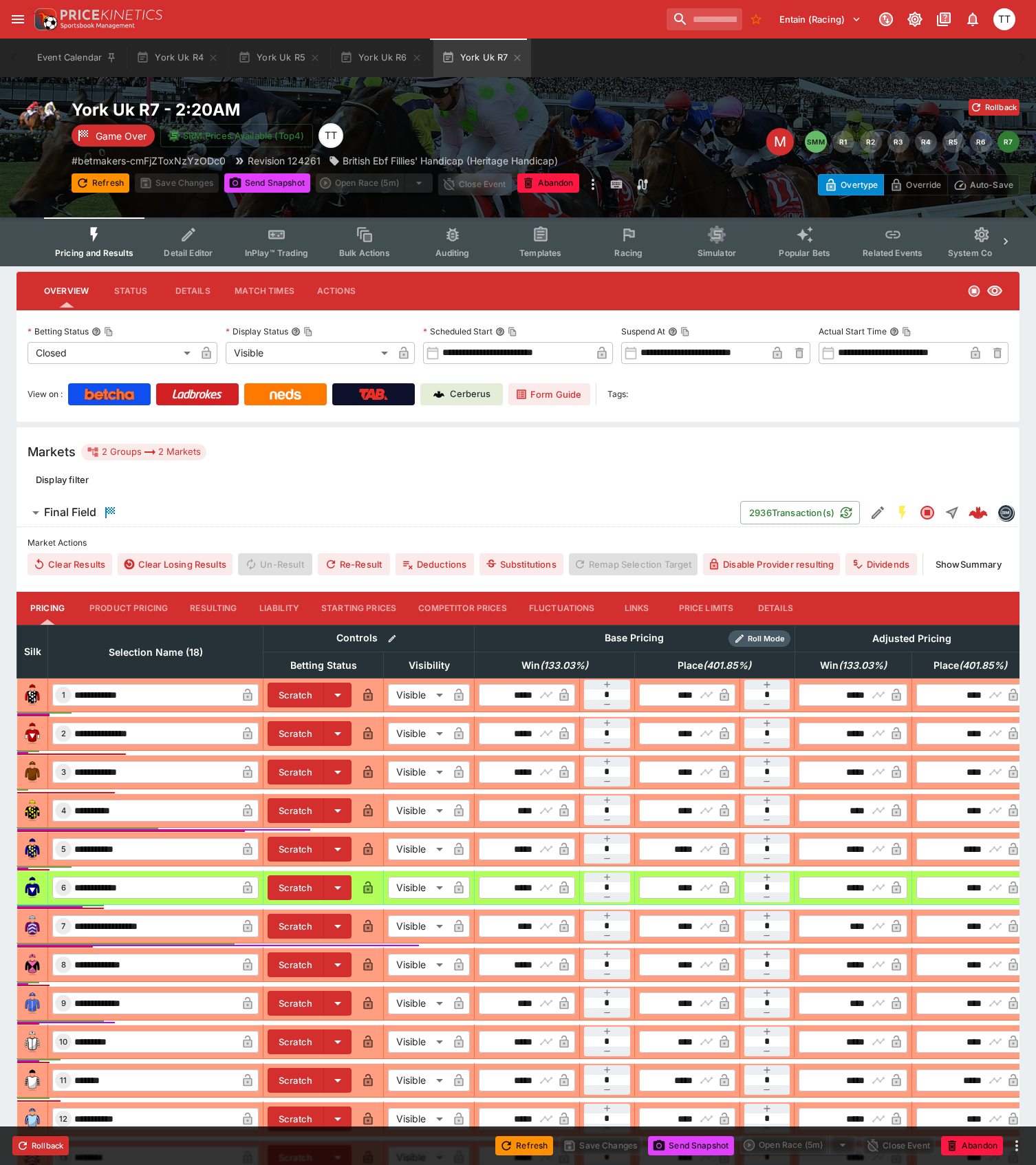  Describe the element at coordinates (898, 142) in the screenshot. I see `button: R3` at that location.